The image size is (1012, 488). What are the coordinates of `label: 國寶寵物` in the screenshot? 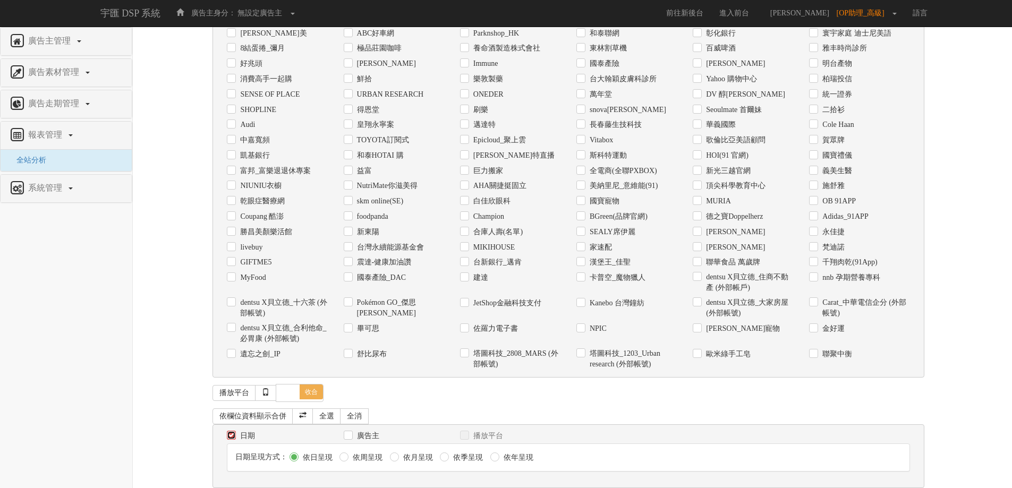 It's located at (603, 201).